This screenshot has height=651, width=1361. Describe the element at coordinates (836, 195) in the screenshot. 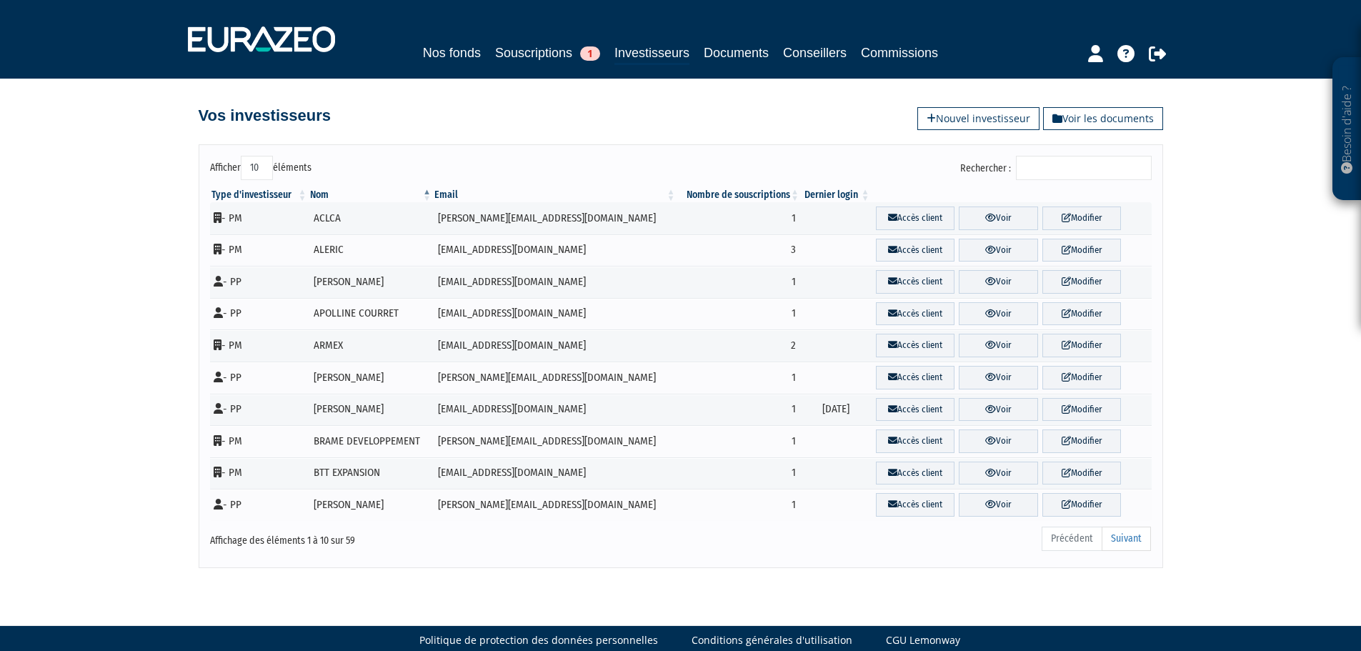

I see `th: Dernier login : activer pour trier la colonne par ordre croissant` at that location.